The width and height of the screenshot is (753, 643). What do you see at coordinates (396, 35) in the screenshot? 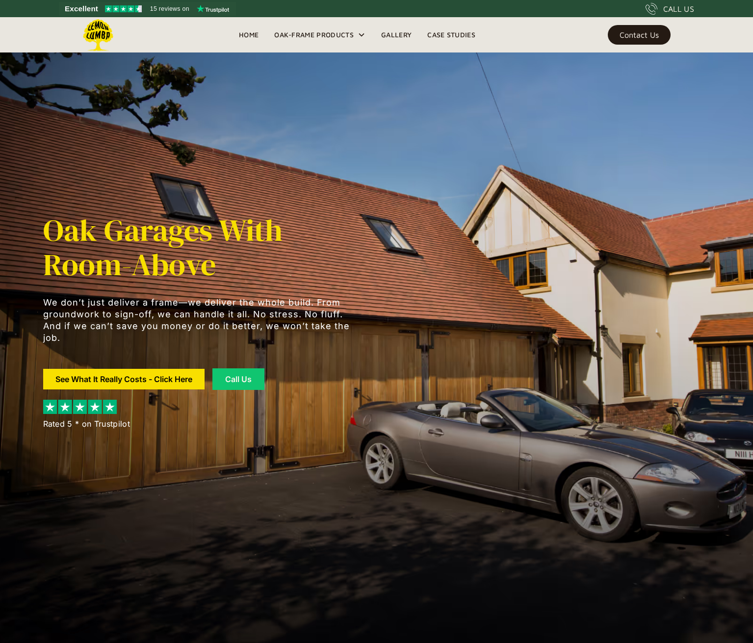
I see `a: Gallery` at bounding box center [396, 35].